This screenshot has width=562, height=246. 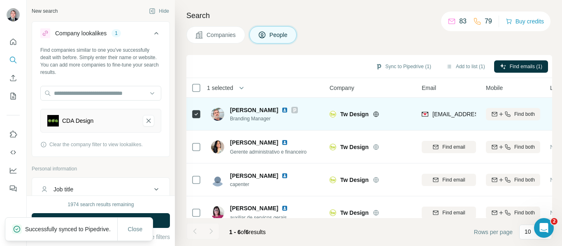 What do you see at coordinates (425, 114) in the screenshot?
I see `img: provider findymail logo` at bounding box center [425, 114].